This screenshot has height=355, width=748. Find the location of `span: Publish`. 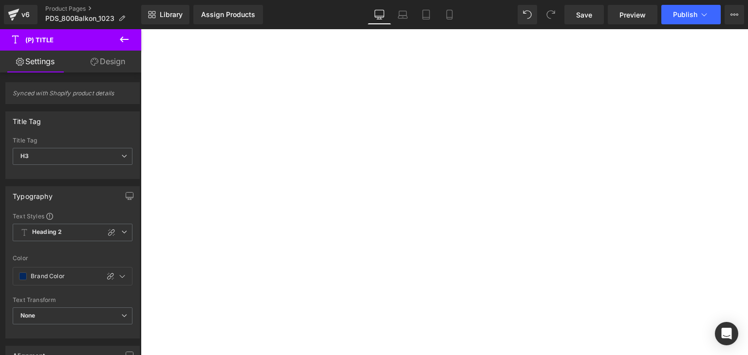

span: Publish is located at coordinates (685, 15).